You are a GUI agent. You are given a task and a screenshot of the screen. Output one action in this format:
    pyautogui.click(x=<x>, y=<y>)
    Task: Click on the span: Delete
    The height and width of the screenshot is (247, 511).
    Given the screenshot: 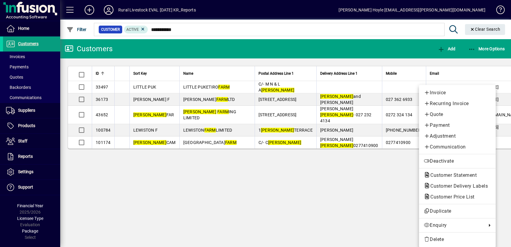 What is the action you would take?
    pyautogui.click(x=458, y=239)
    